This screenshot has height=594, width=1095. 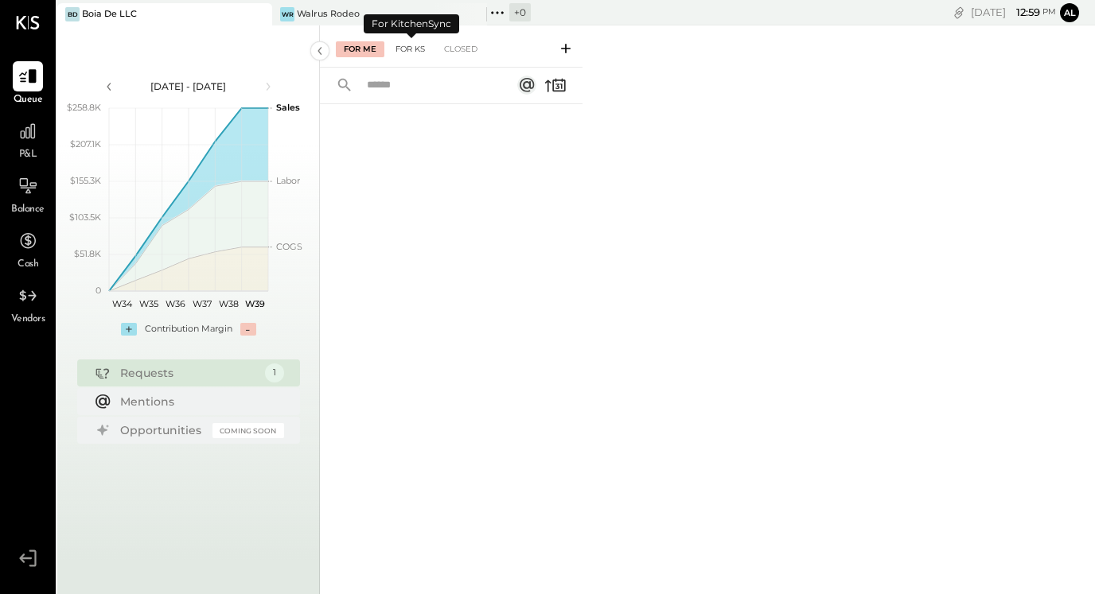 I want to click on div: Opportunities, so click(x=162, y=430).